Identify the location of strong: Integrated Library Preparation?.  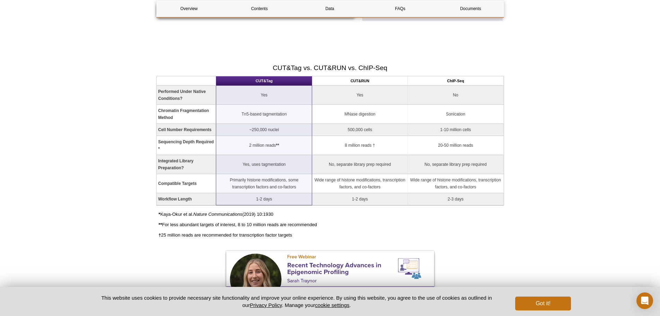
(176, 164).